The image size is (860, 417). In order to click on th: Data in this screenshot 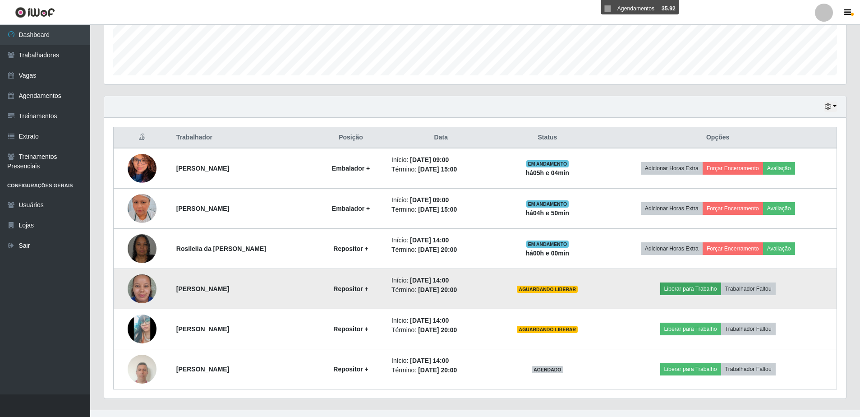, I will do `click(441, 138)`.